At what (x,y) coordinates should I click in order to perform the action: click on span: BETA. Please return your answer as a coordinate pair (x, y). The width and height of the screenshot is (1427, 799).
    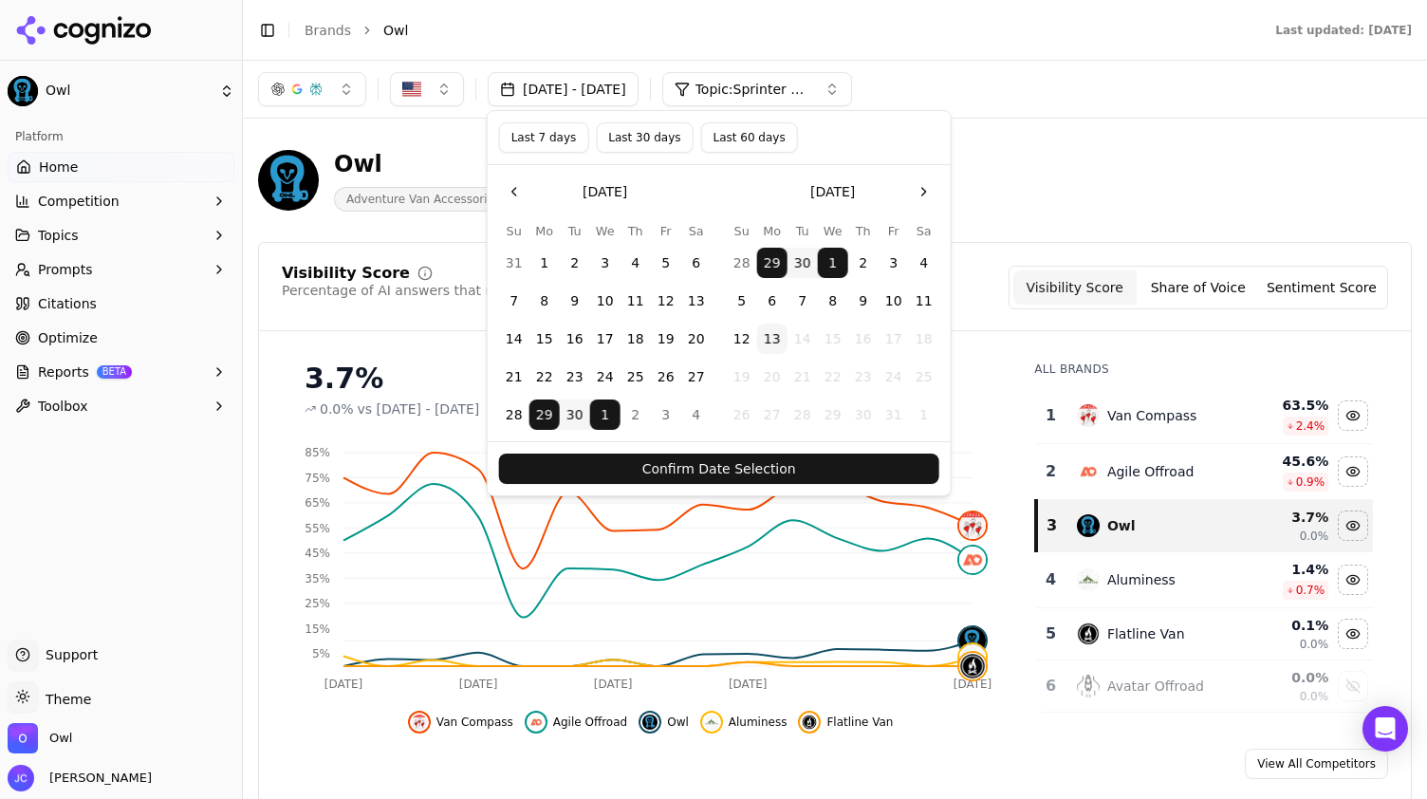
    Looking at the image, I should click on (114, 372).